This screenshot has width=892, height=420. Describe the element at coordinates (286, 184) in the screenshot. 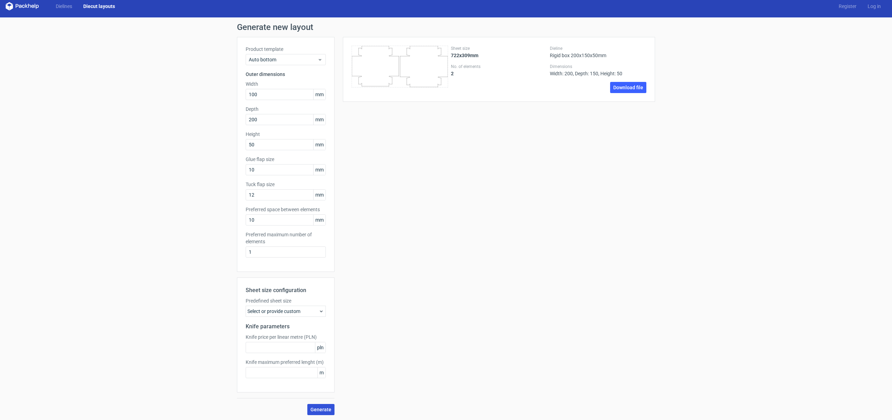

I see `label: Tuck flap size` at that location.